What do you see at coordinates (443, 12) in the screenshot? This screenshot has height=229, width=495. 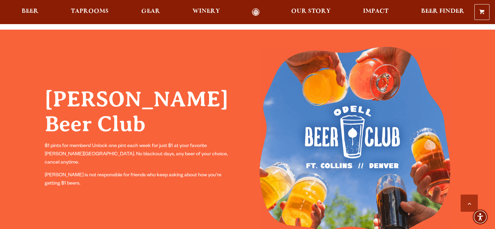 I see `a: Beer Finder` at bounding box center [443, 12].